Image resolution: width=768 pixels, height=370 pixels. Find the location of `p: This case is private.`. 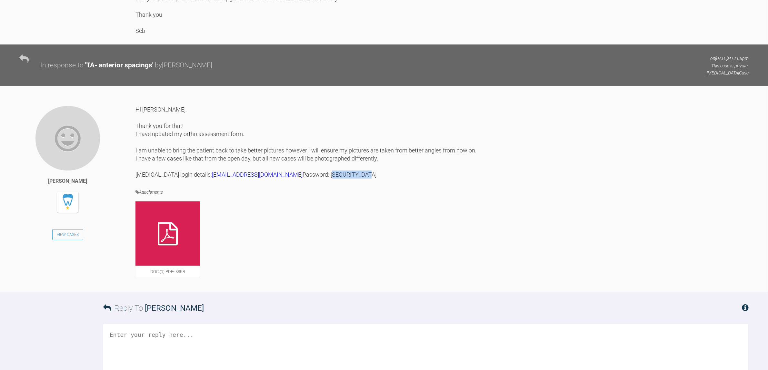

p: This case is private. is located at coordinates (728, 66).